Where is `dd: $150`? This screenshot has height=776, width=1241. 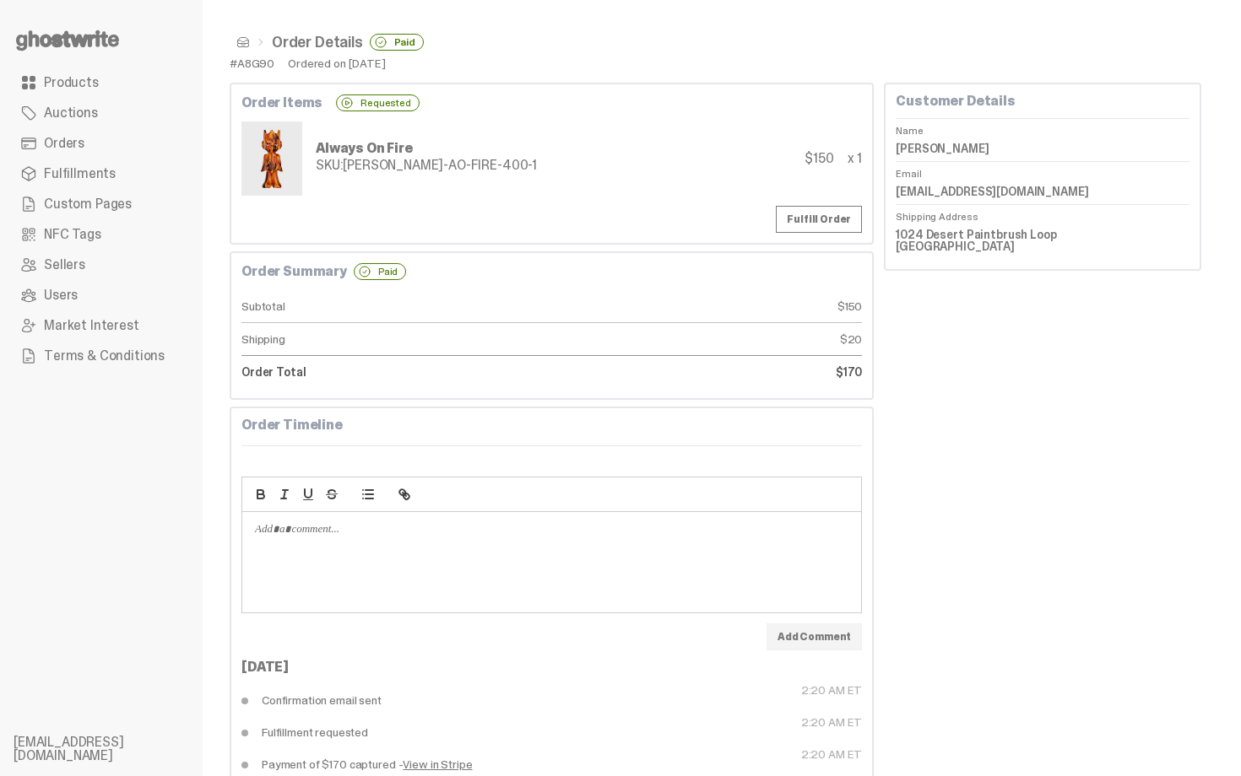 dd: $150 is located at coordinates (707, 306).